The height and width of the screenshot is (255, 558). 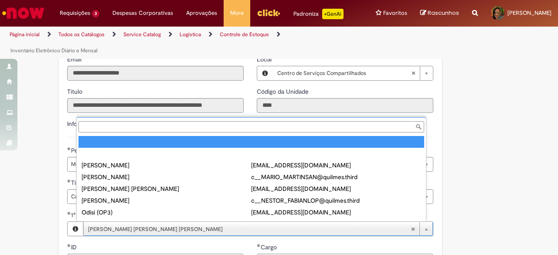 What do you see at coordinates (336, 201) in the screenshot?
I see `div: c__NESTOR_FABIANLOP@quilmes.third` at bounding box center [336, 201].